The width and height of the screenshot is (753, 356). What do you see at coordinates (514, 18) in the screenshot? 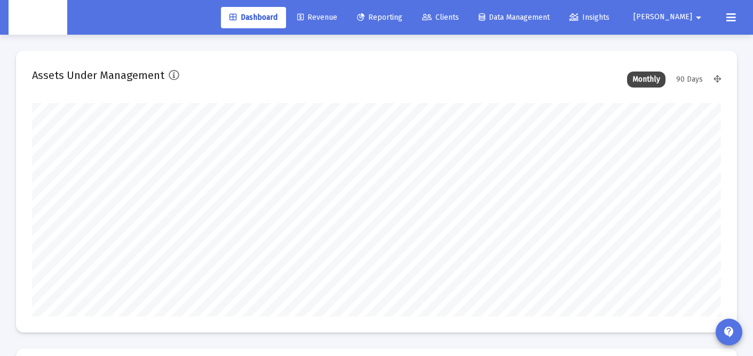
I see `a: Data Management` at bounding box center [514, 18].